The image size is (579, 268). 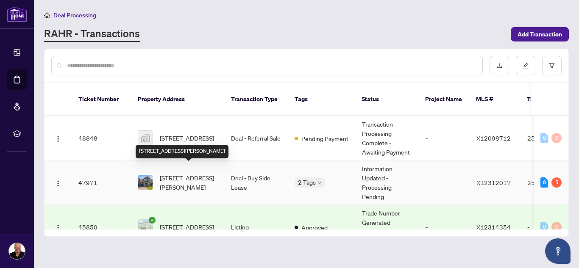 What do you see at coordinates (17, 251) in the screenshot?
I see `img: Profile Icon` at bounding box center [17, 251].